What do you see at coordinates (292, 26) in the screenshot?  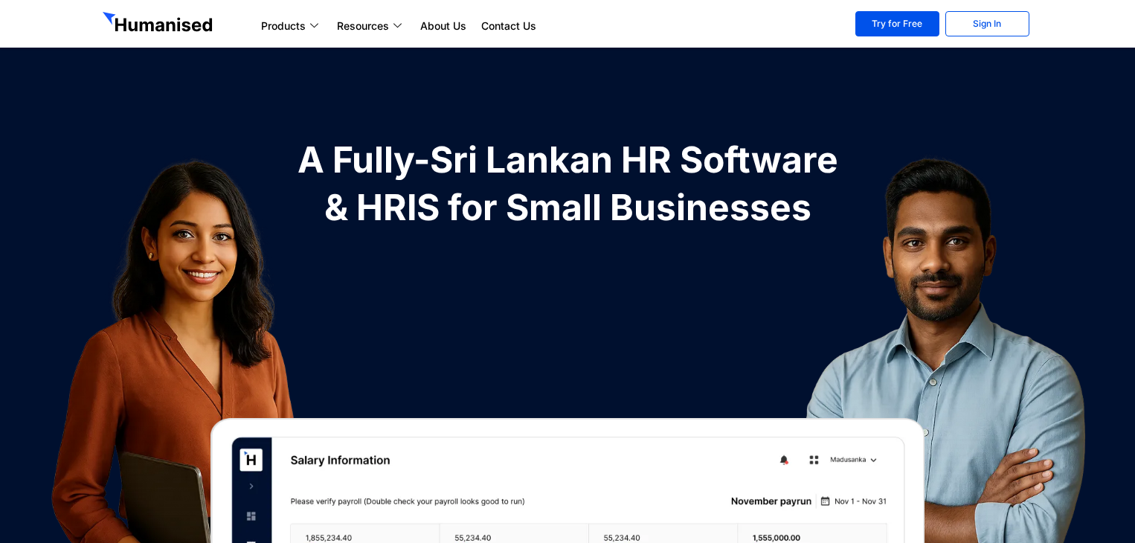 I see `a: Products` at bounding box center [292, 26].